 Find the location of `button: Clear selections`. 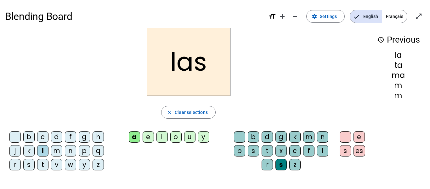

button: Clear selections is located at coordinates (188, 112).